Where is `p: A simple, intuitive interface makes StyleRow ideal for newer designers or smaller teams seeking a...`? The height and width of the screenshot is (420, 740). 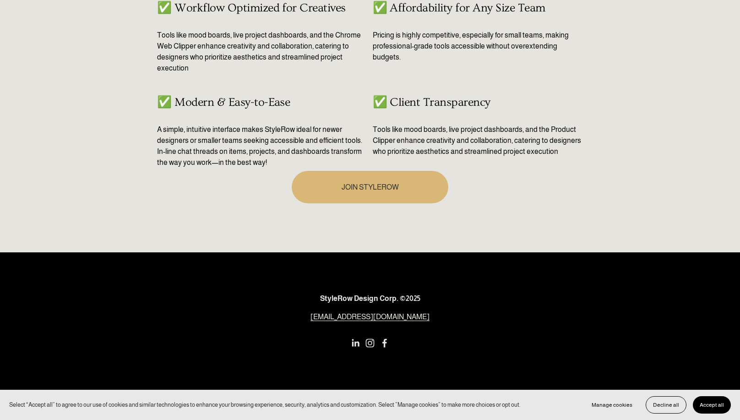
p: A simple, intuitive interface makes StyleRow ideal for newer designers or smaller teams seeking a... is located at coordinates (262, 146).